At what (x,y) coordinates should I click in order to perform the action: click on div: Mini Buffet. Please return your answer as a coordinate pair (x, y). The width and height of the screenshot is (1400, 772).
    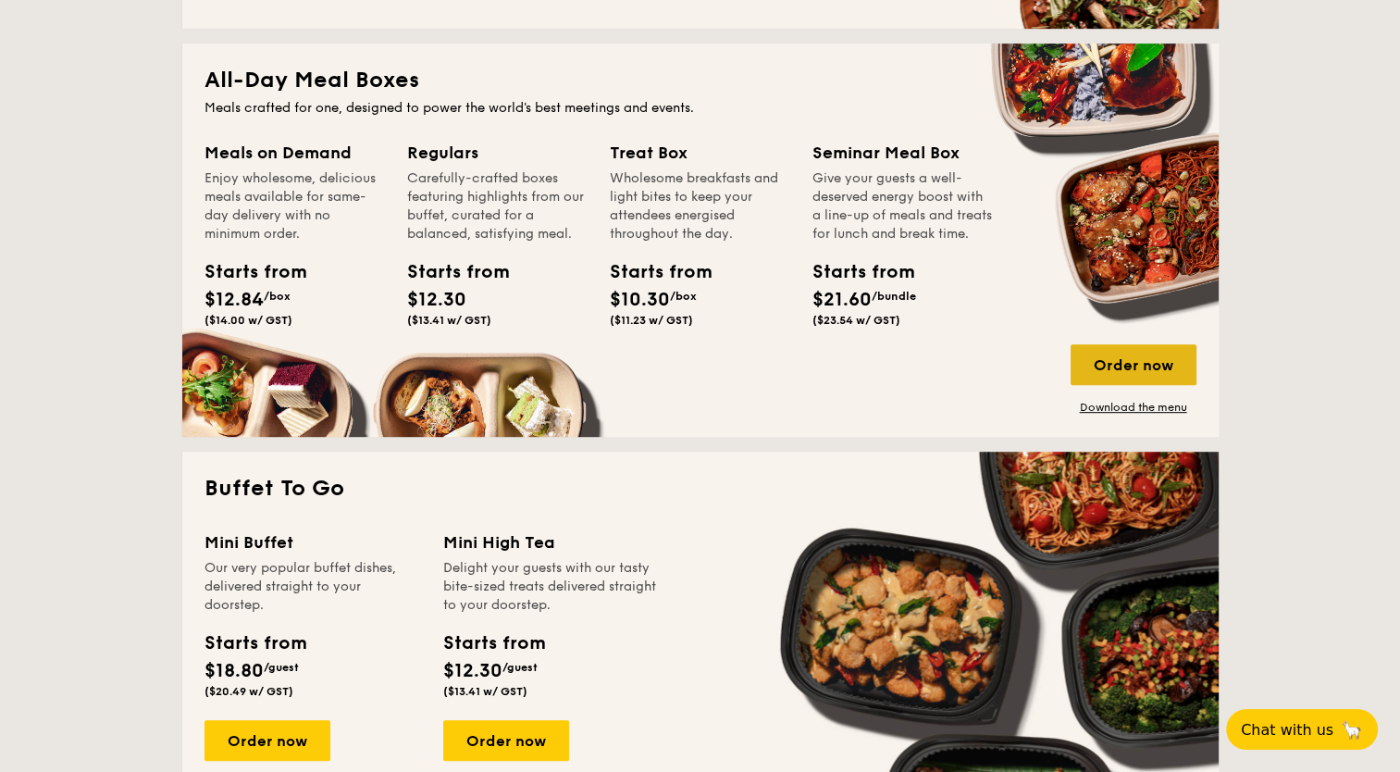
    Looking at the image, I should click on (313, 542).